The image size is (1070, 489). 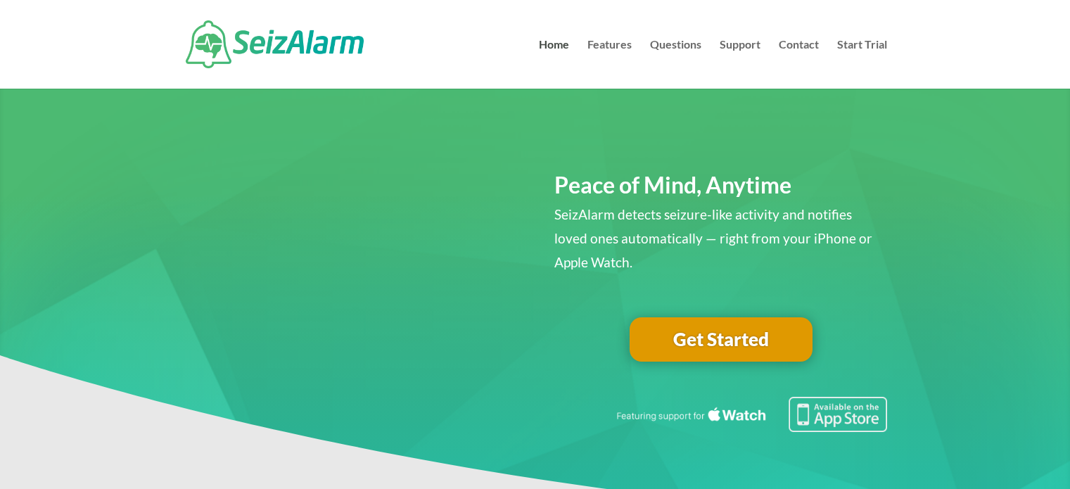 What do you see at coordinates (713, 238) in the screenshot?
I see `span: SeizAlarm detects seizure-like activity and notifies loved ones automatically — right from your i...` at bounding box center [713, 238].